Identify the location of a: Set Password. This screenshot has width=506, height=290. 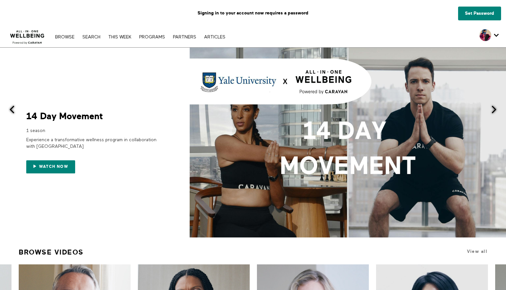
(479, 13).